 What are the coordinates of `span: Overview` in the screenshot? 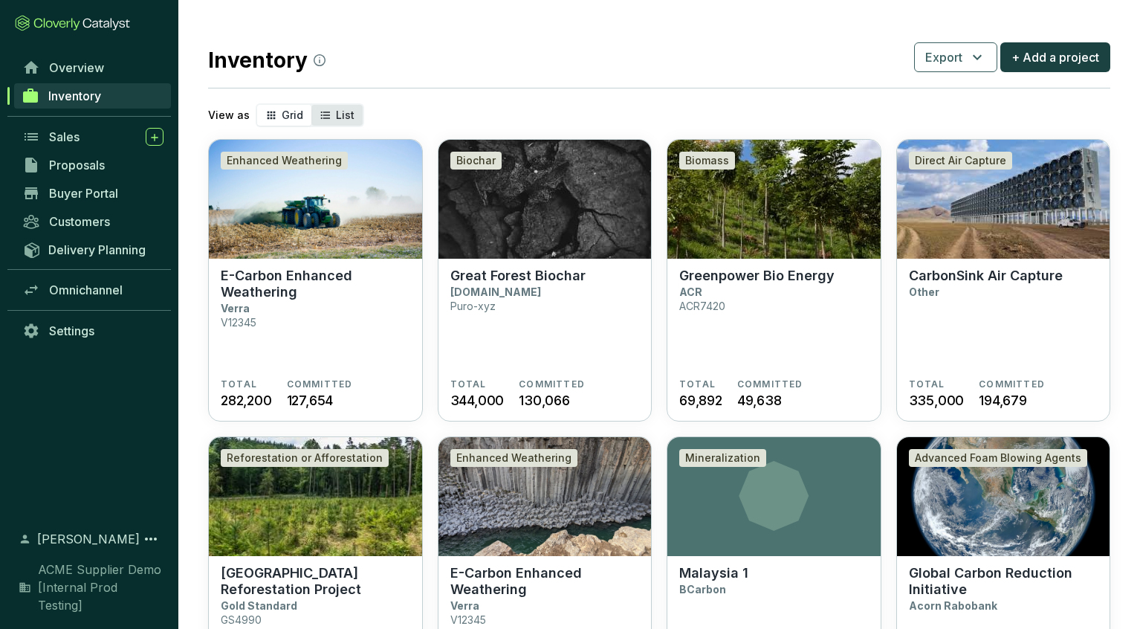 It's located at (77, 68).